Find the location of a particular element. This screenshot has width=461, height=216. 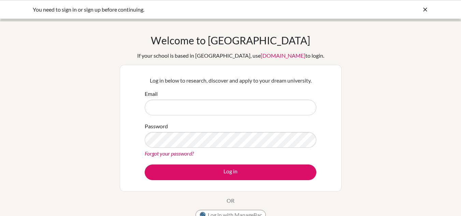

label: Email is located at coordinates (151, 94).